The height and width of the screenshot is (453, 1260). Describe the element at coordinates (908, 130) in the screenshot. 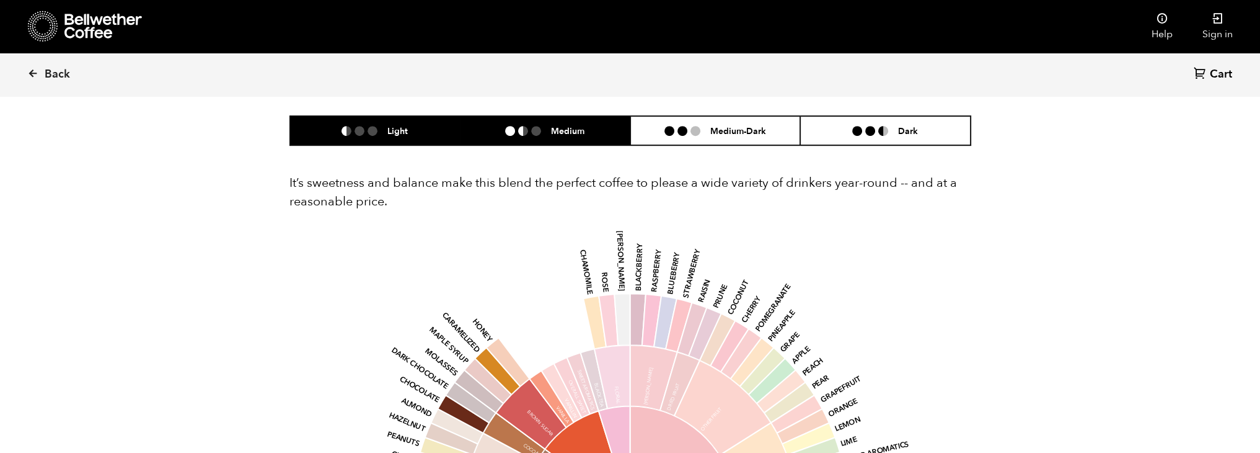

I see `h6: Dark` at that location.